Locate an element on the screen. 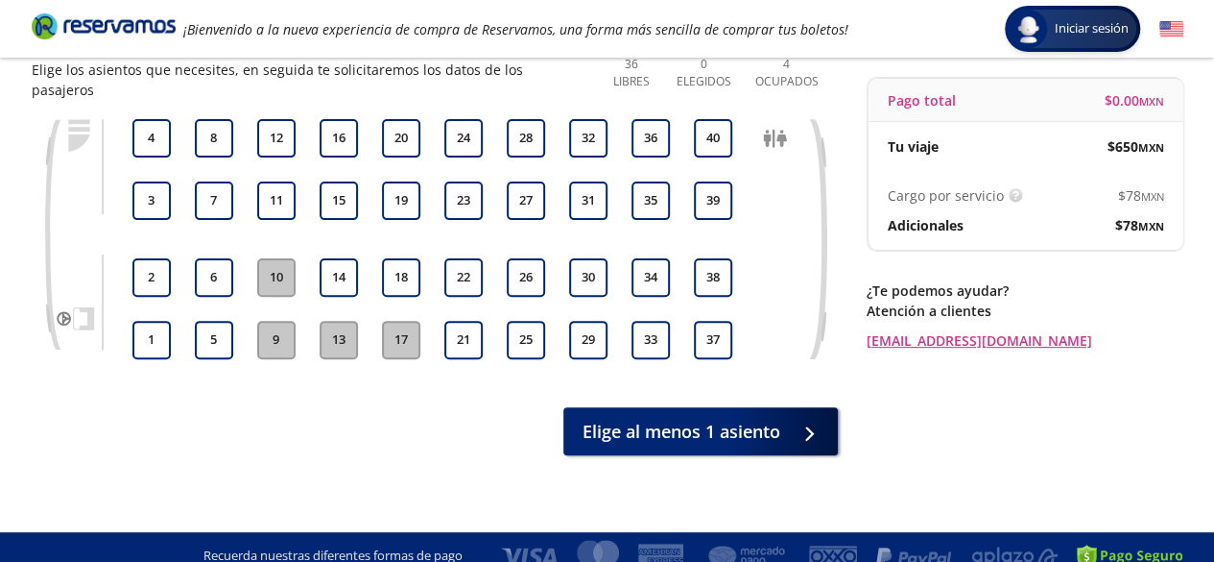 This screenshot has width=1214, height=562. button: 27 is located at coordinates (526, 201).